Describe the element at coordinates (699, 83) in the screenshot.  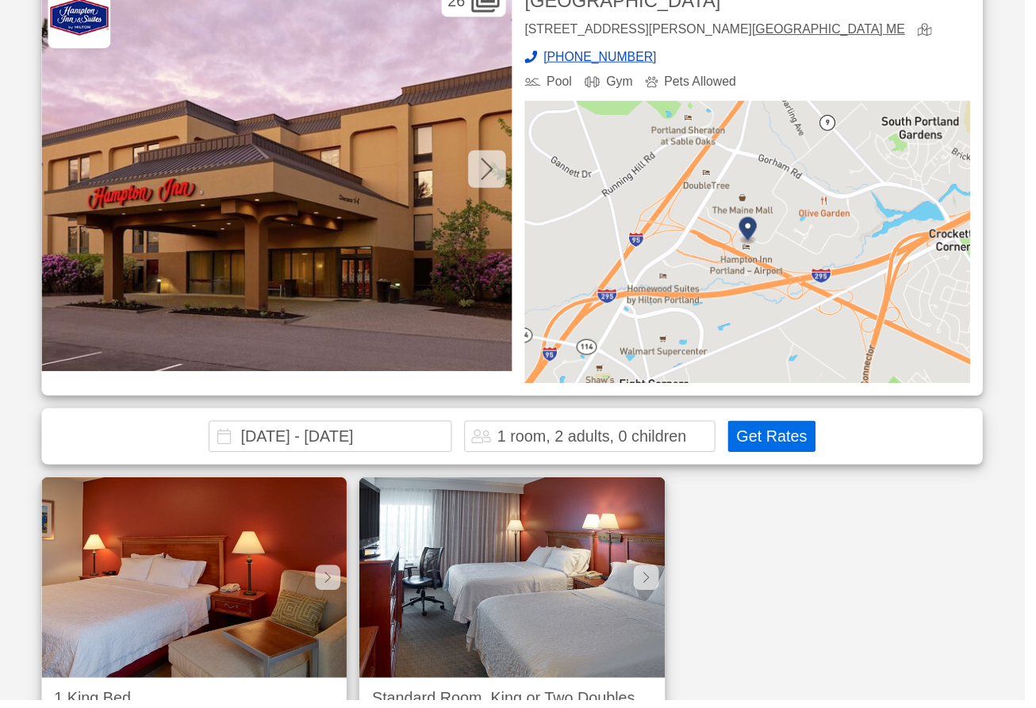
I see `div: Pets Allowed` at that location.